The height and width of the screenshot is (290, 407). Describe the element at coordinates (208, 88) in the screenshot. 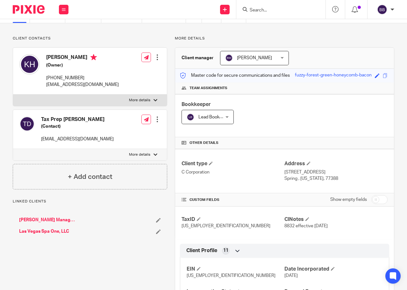

I see `span: Team assignments` at that location.